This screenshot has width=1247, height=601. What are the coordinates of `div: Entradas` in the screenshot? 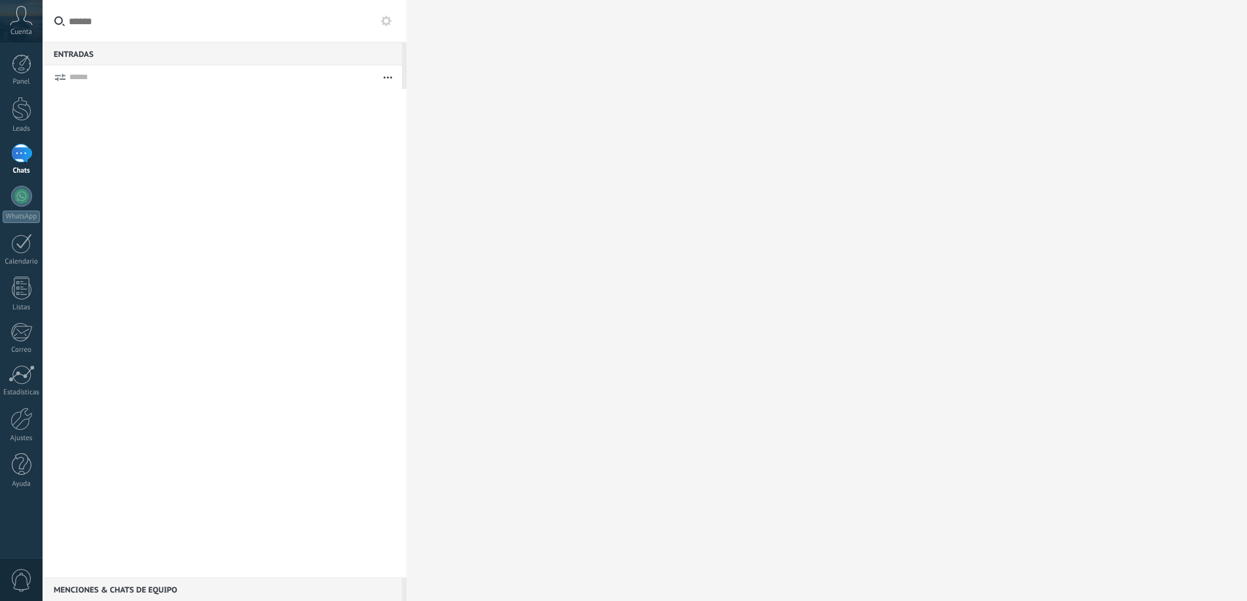 It's located at (222, 54).